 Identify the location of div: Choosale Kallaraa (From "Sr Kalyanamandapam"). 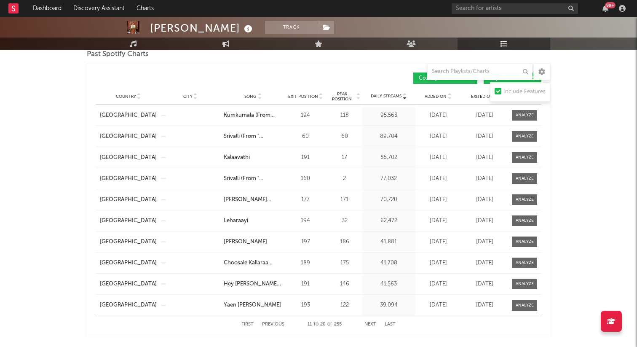
(253, 263).